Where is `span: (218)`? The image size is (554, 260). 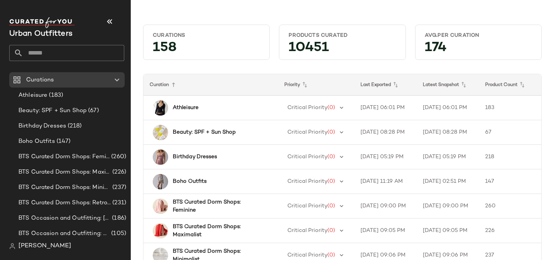
span: (218) is located at coordinates (74, 126).